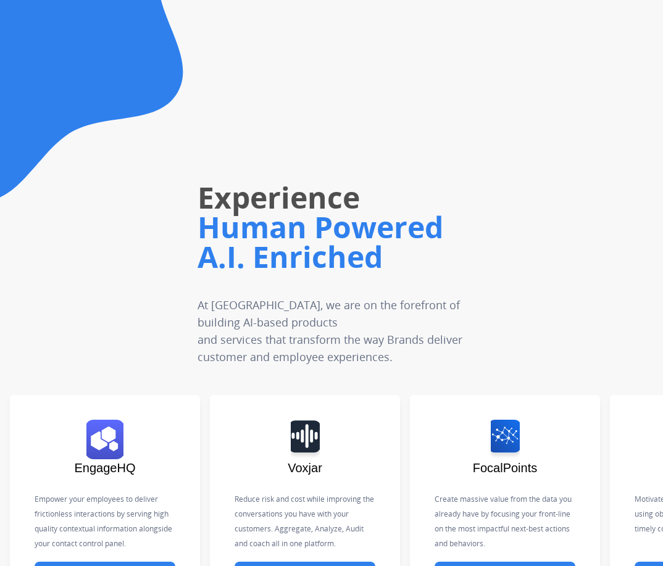 Image resolution: width=663 pixels, height=566 pixels. Describe the element at coordinates (505, 522) in the screenshot. I see `p: Create massive value from the data you already have by focusing your front-line on the most impac...` at that location.